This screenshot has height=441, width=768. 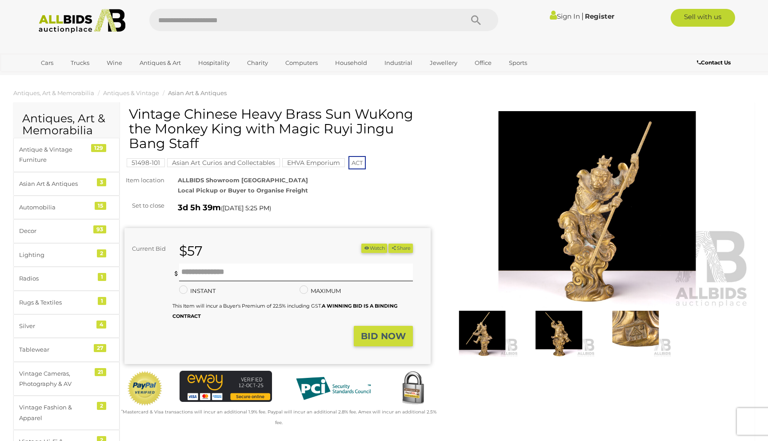 I want to click on div: Silver, so click(x=56, y=326).